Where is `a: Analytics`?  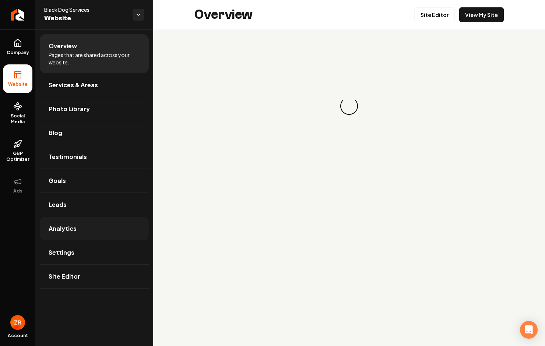
a: Analytics is located at coordinates (94, 229).